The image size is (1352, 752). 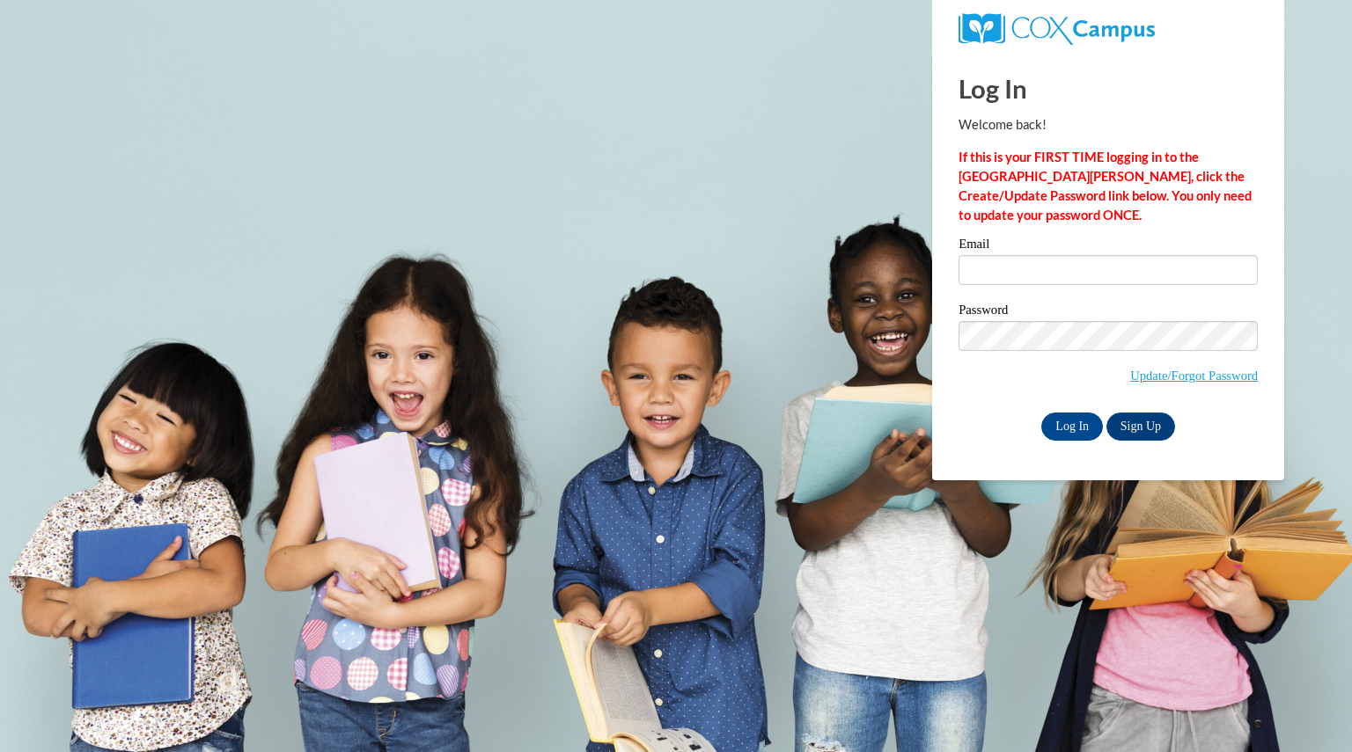 I want to click on input: Log In, so click(x=1072, y=427).